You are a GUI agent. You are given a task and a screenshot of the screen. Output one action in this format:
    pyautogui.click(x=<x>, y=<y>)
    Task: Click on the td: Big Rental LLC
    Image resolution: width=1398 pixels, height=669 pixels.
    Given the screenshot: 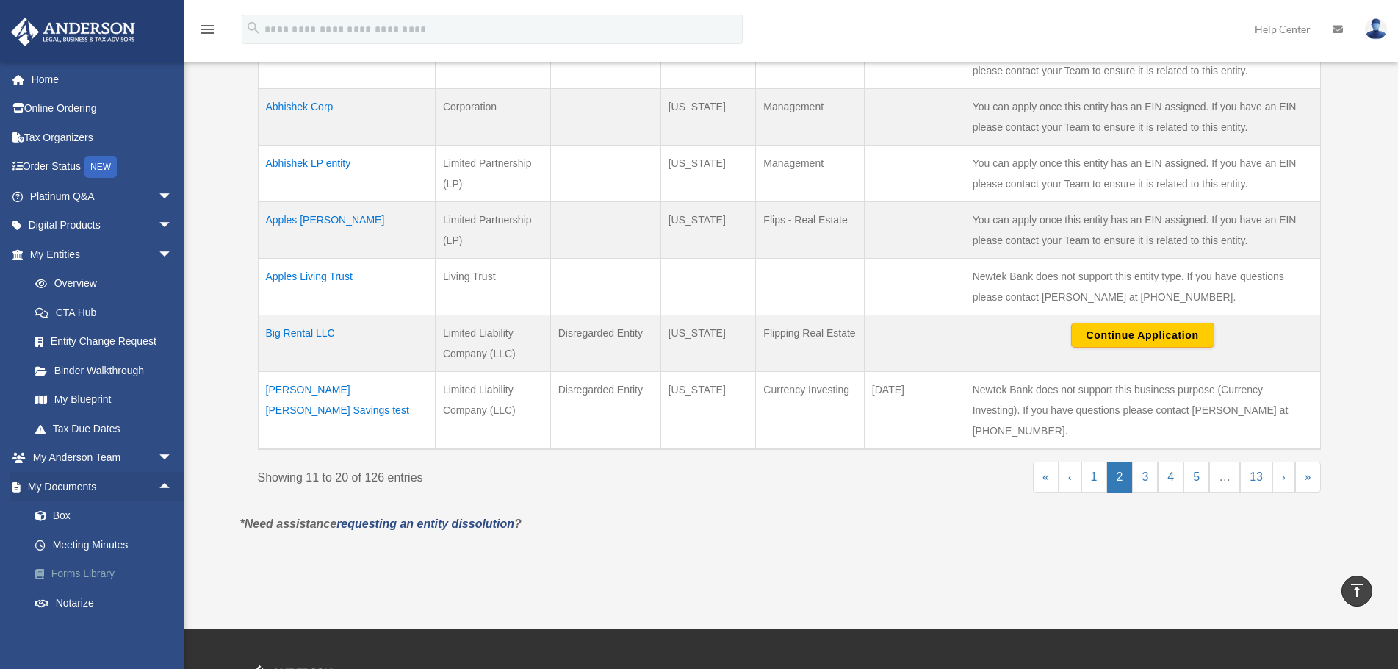 What is the action you would take?
    pyautogui.click(x=346, y=343)
    